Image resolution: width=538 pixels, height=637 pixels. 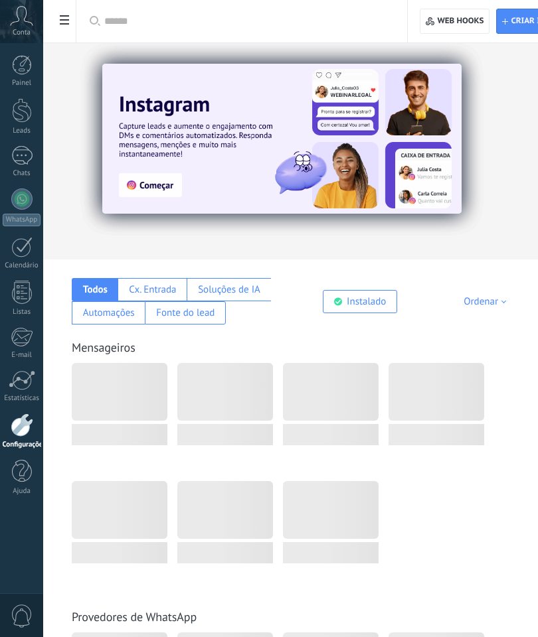 What do you see at coordinates (22, 398) in the screenshot?
I see `div: Estatísticas` at bounding box center [22, 398].